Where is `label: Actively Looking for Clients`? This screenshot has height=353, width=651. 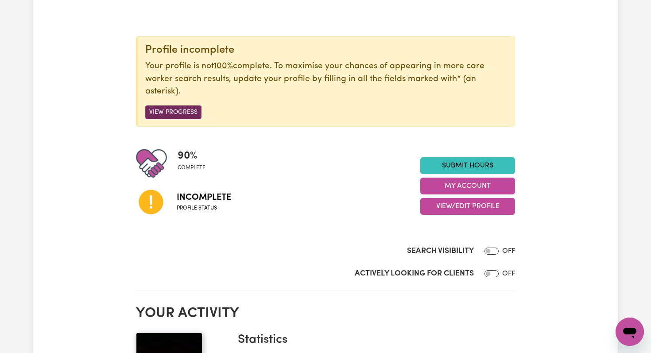 label: Actively Looking for Clients is located at coordinates (414, 274).